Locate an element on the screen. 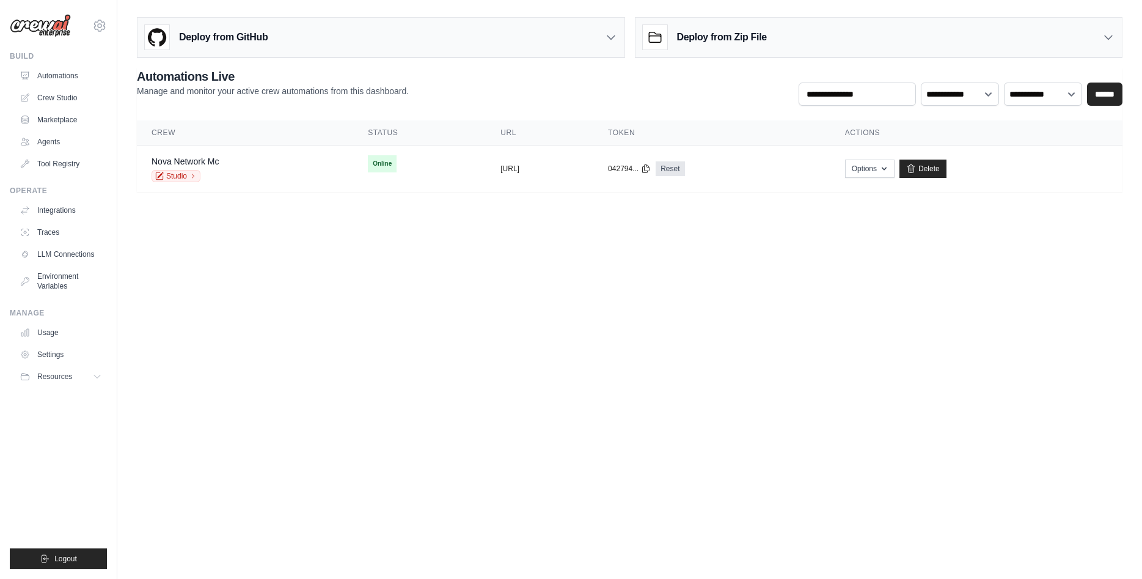  button: Logout is located at coordinates (58, 558).